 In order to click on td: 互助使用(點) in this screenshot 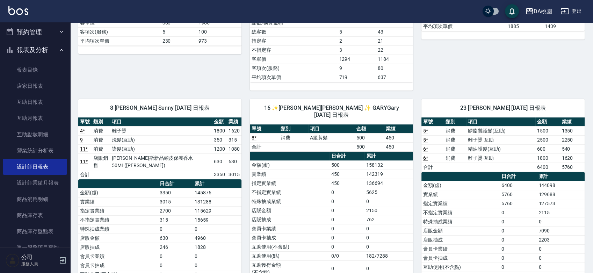, I will do `click(290, 256)`.